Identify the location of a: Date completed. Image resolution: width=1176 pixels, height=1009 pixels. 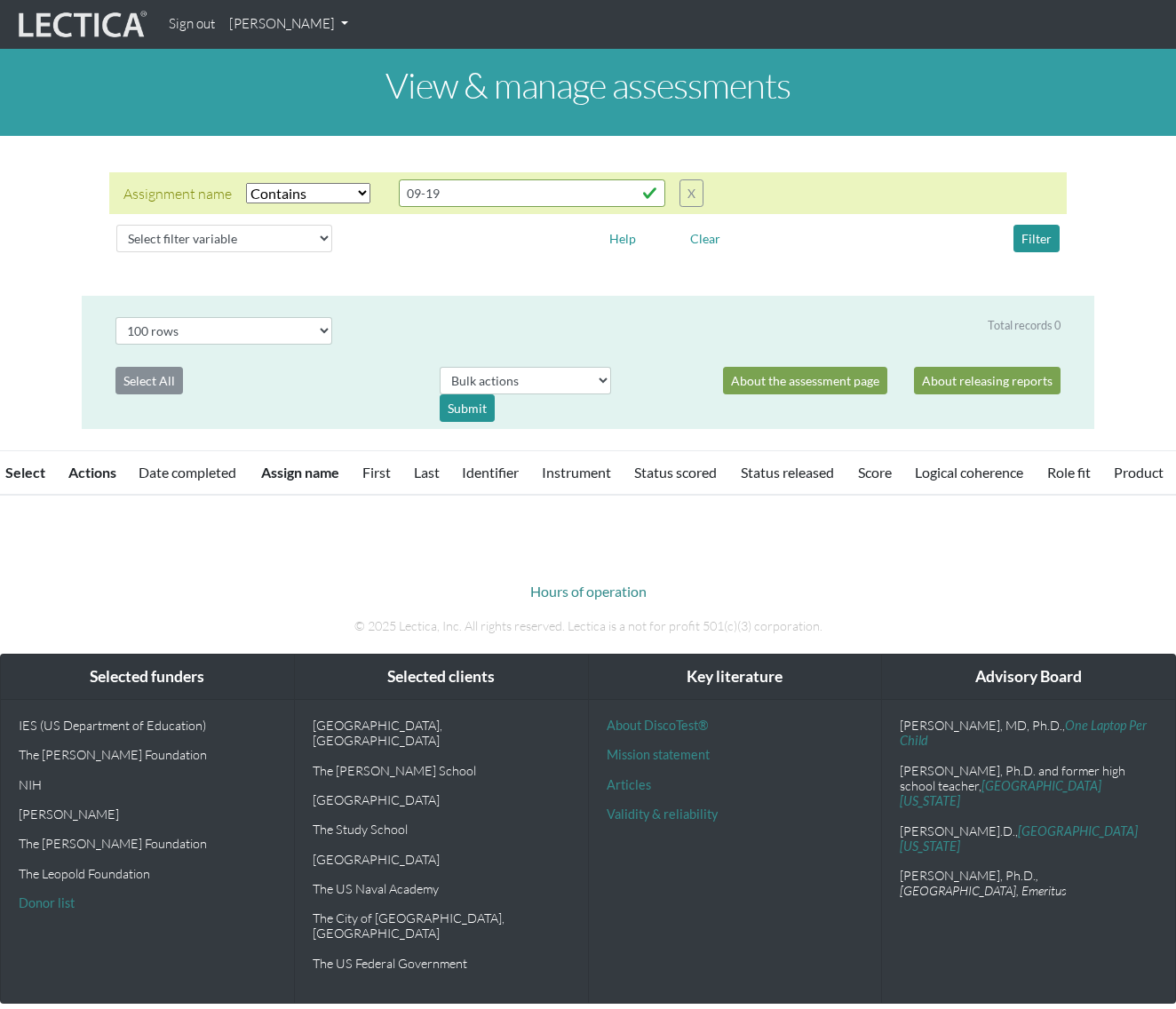
(187, 472).